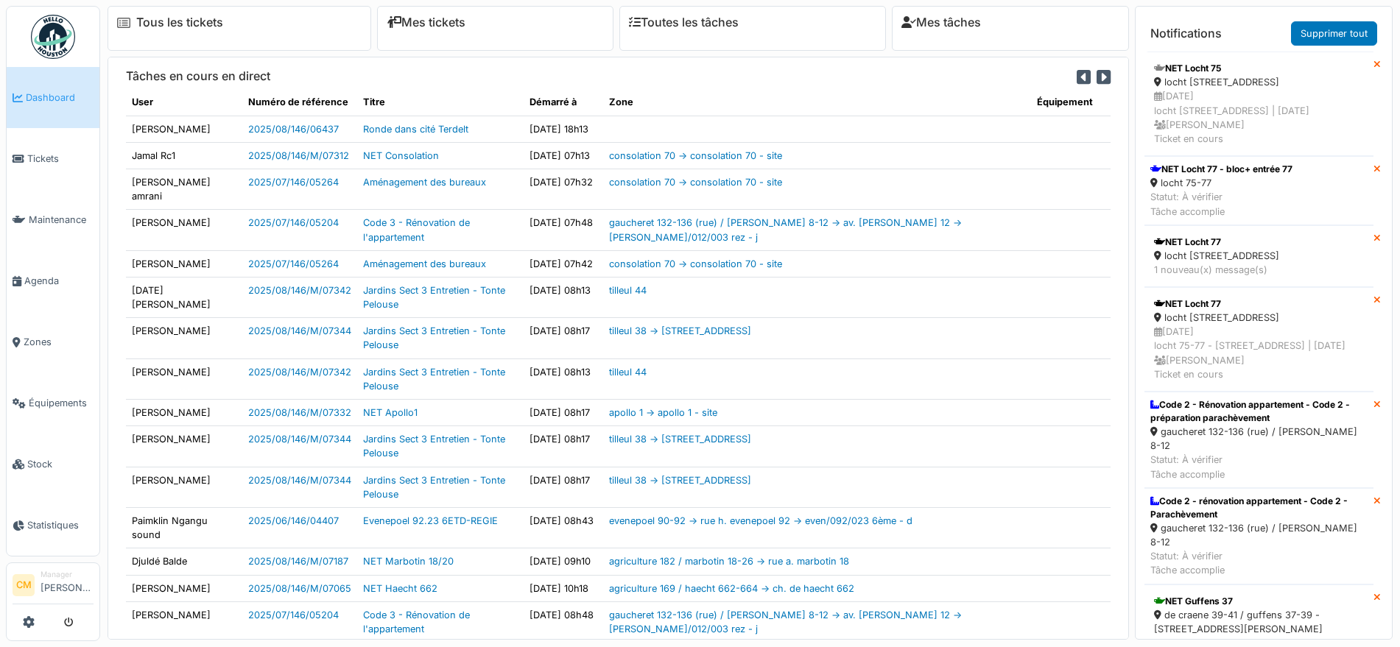 The image size is (1400, 647). Describe the element at coordinates (142, 102) in the screenshot. I see `span: translation missing: fr.shared.user` at that location.